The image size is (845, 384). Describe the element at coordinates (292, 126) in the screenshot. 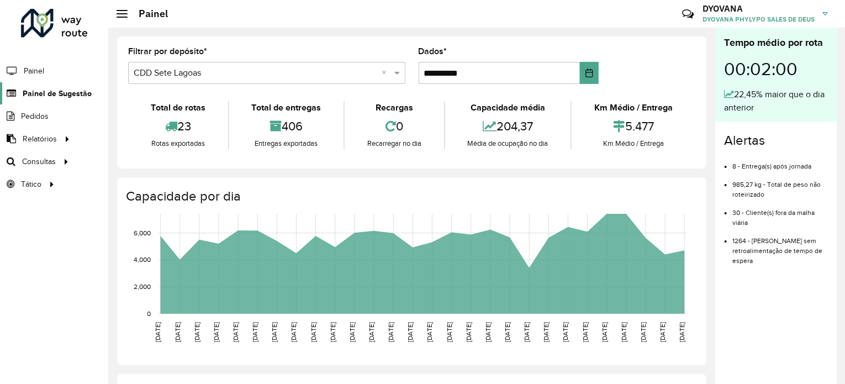

I see `font: 406` at that location.